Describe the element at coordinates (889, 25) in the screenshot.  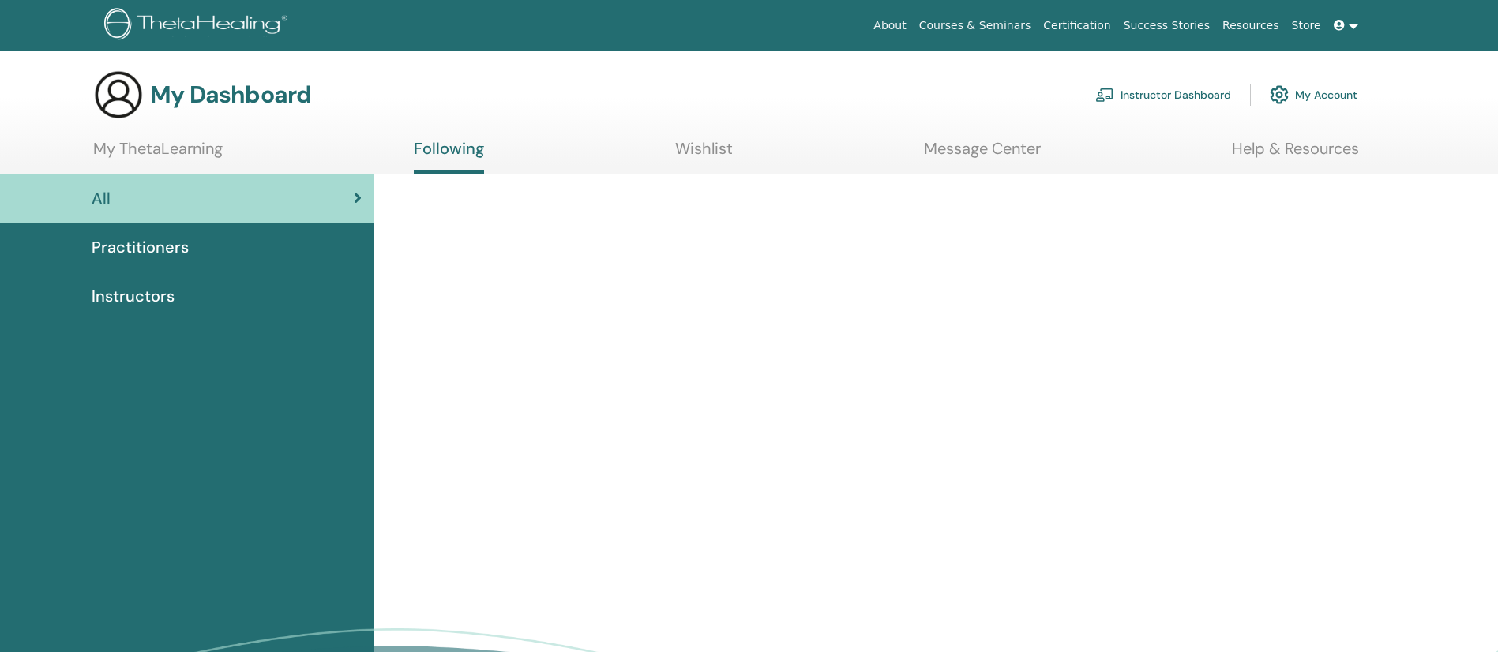
I see `a: About` at that location.